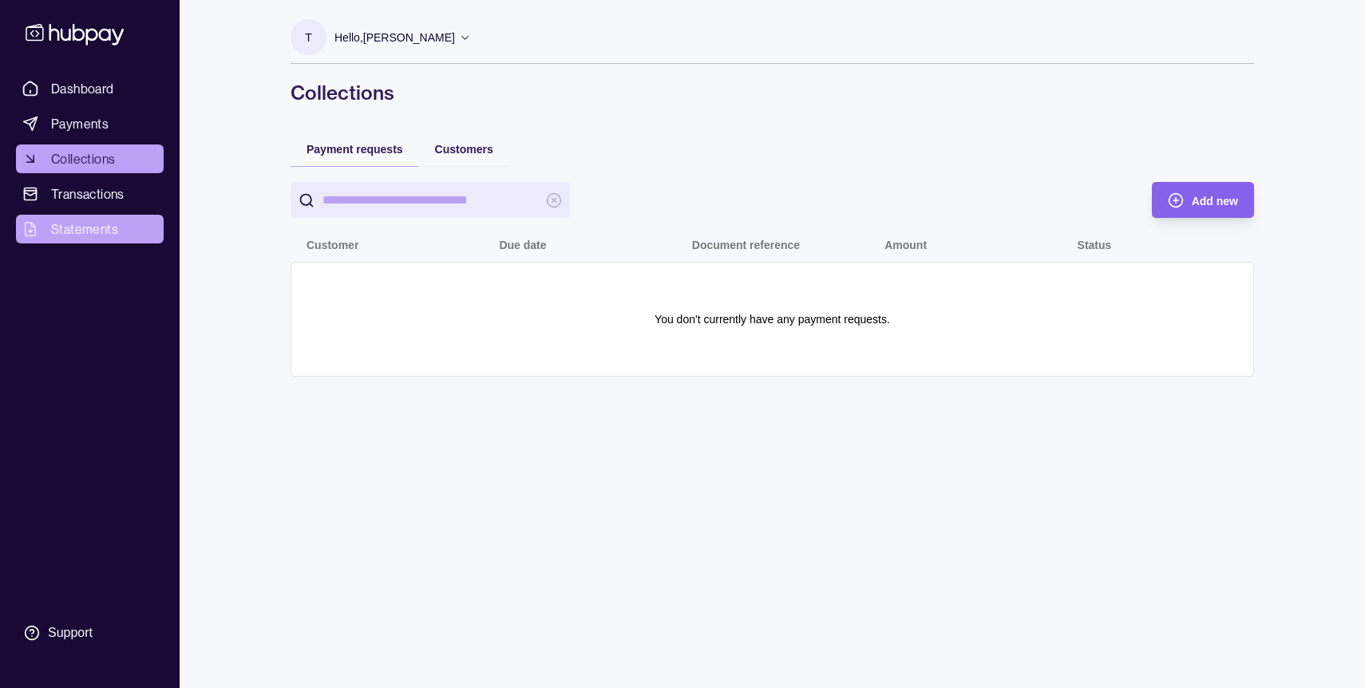 This screenshot has height=688, width=1365. Describe the element at coordinates (85, 229) in the screenshot. I see `span: Statements` at that location.